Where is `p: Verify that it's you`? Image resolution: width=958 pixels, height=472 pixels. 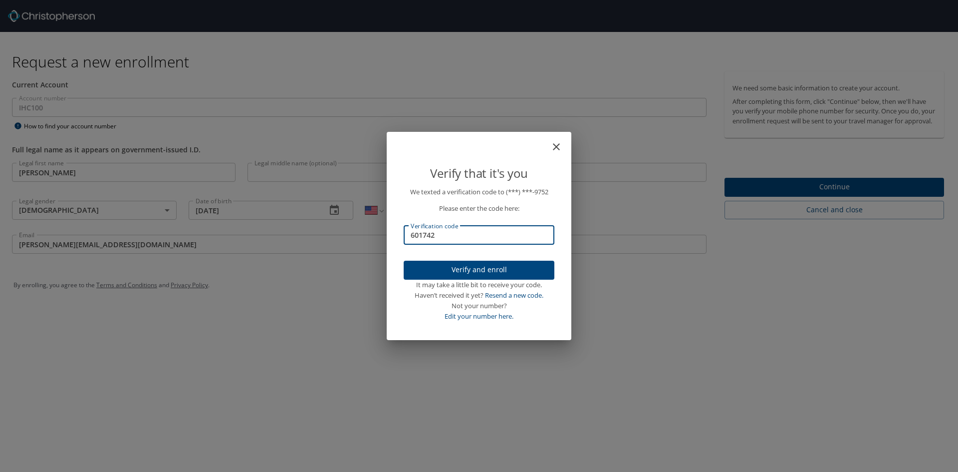 p: Verify that it's you is located at coordinates (479, 173).